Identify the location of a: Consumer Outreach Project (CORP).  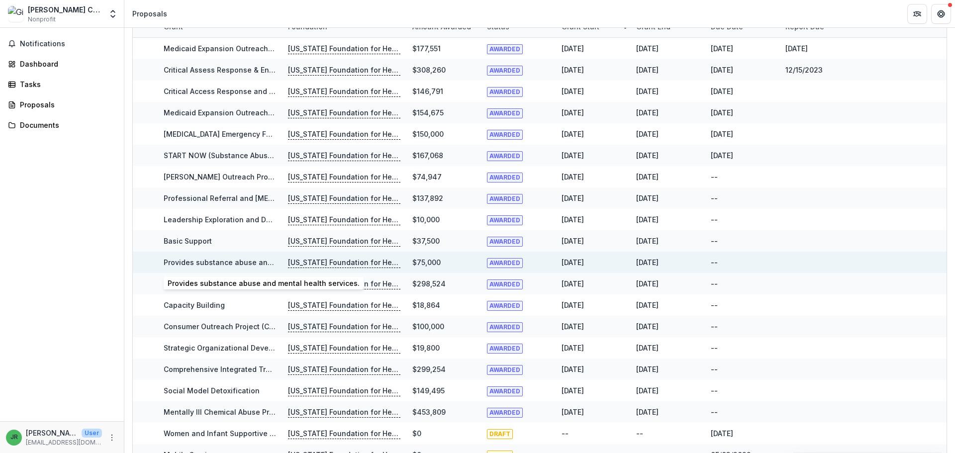
(225, 326).